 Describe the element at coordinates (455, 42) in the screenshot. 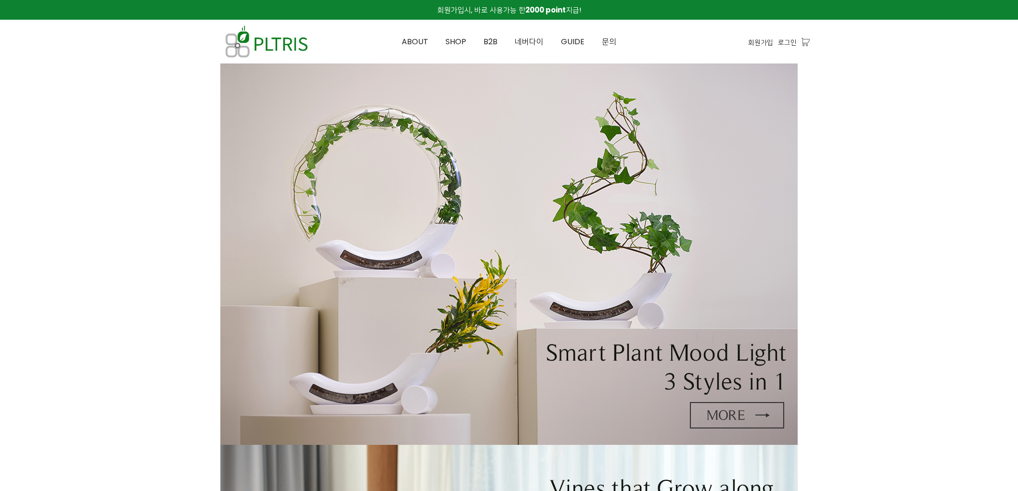

I see `a: SHOP` at that location.